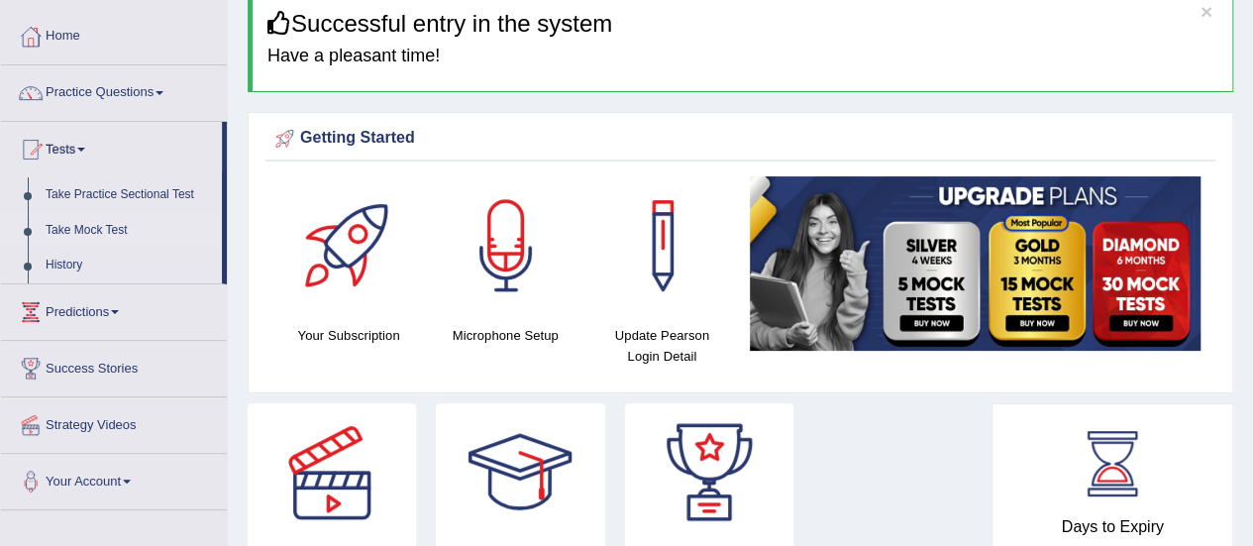  What do you see at coordinates (974, 263) in the screenshot?
I see `img: small5.jpg` at bounding box center [974, 263].